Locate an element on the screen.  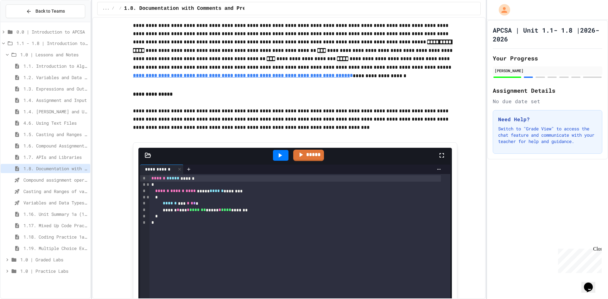
span: 0.0 | Introduction to APCSA is located at coordinates (52, 32).